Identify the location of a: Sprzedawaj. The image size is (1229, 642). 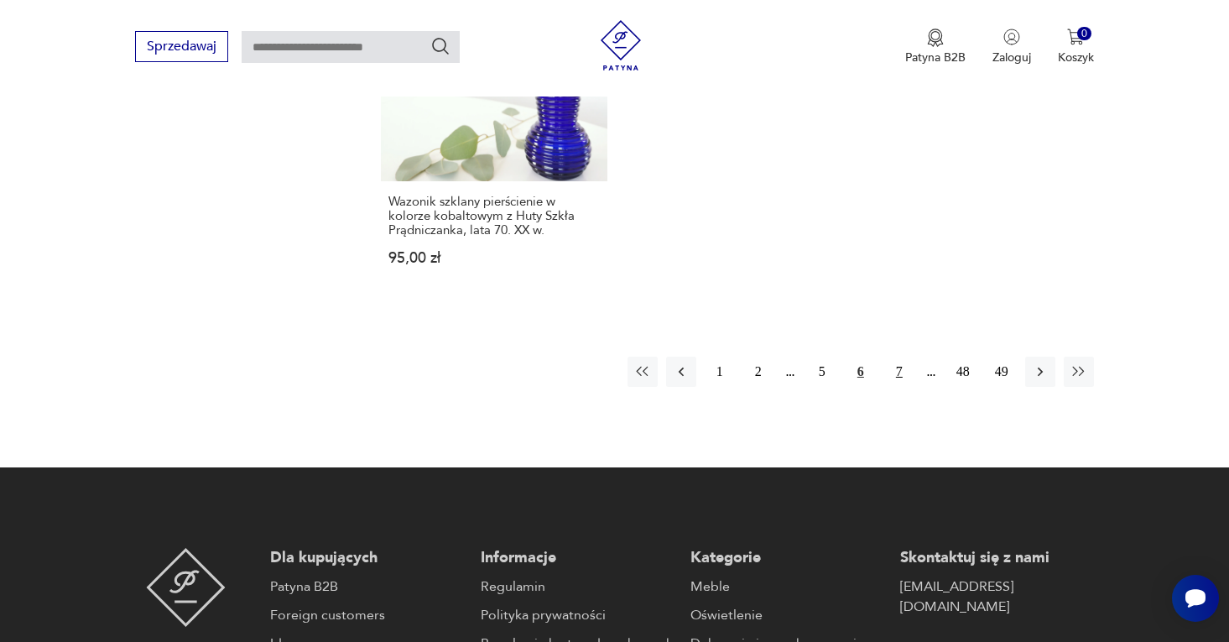
(181, 48).